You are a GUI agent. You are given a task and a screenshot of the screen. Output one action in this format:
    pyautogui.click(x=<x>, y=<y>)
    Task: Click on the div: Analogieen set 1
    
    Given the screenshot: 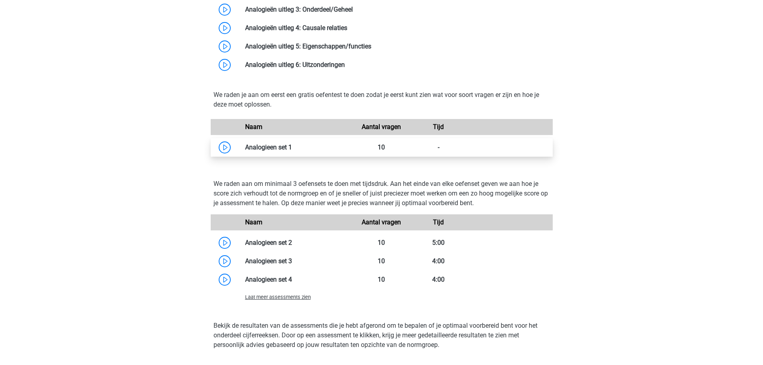 What is the action you would take?
    pyautogui.click(x=296, y=147)
    